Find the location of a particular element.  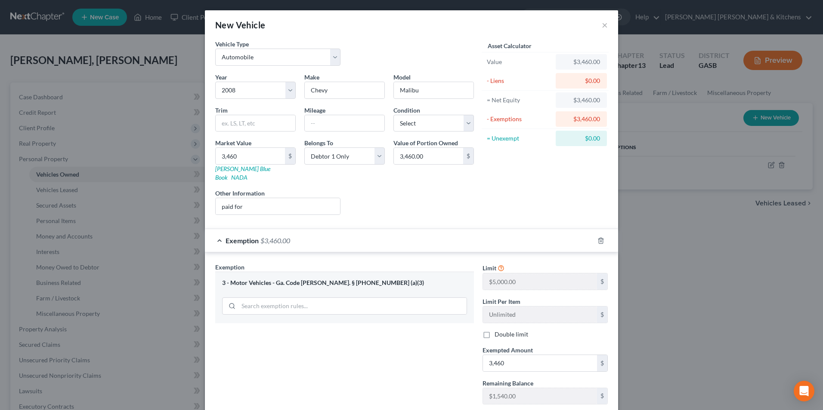

label: Value of Portion Owned is located at coordinates (426, 143).